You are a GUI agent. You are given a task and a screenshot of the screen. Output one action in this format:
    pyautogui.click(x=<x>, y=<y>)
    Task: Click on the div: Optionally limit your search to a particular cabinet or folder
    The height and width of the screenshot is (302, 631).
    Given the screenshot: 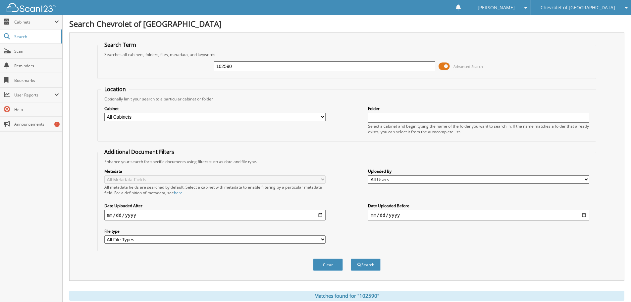 What is the action you would take?
    pyautogui.click(x=347, y=99)
    